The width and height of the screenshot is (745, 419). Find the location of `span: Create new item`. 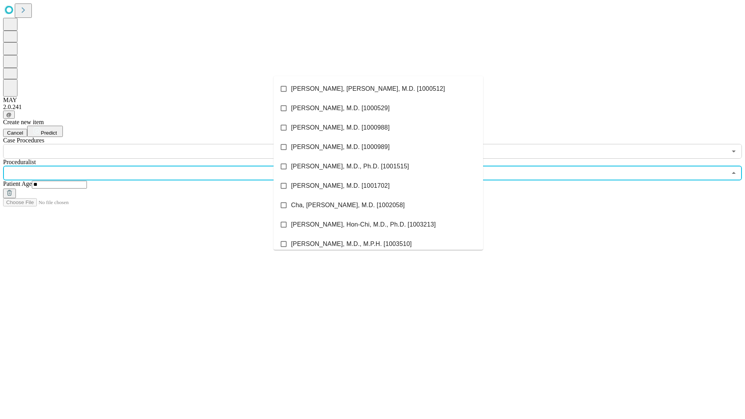

span: Create new item is located at coordinates (23, 122).